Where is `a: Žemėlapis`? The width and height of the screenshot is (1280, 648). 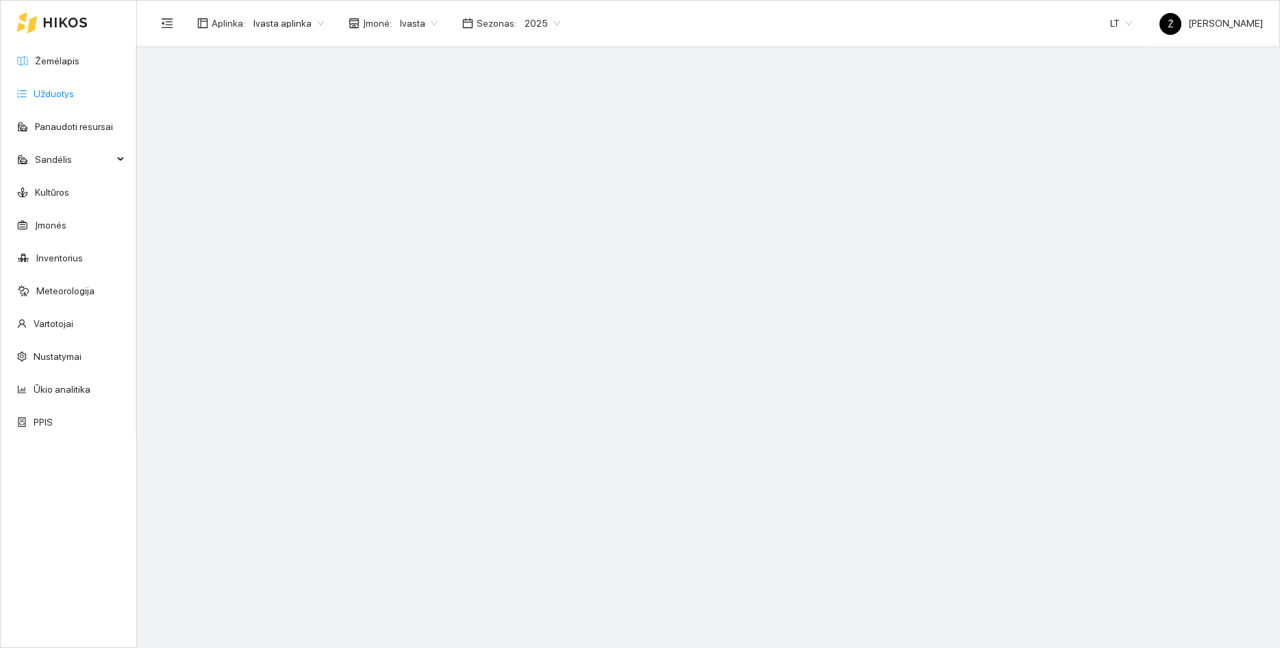
a: Žemėlapis is located at coordinates (57, 61).